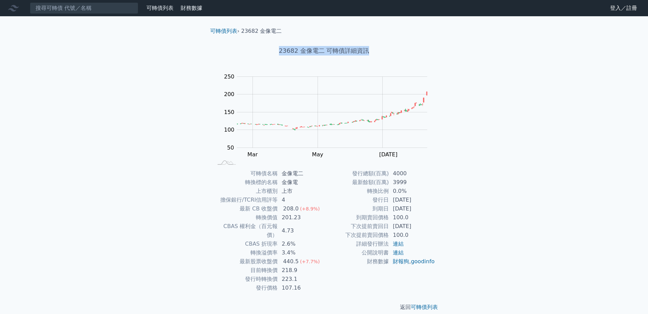 The width and height of the screenshot is (648, 314). Describe the element at coordinates (291, 262) in the screenshot. I see `div: 440.5` at that location.